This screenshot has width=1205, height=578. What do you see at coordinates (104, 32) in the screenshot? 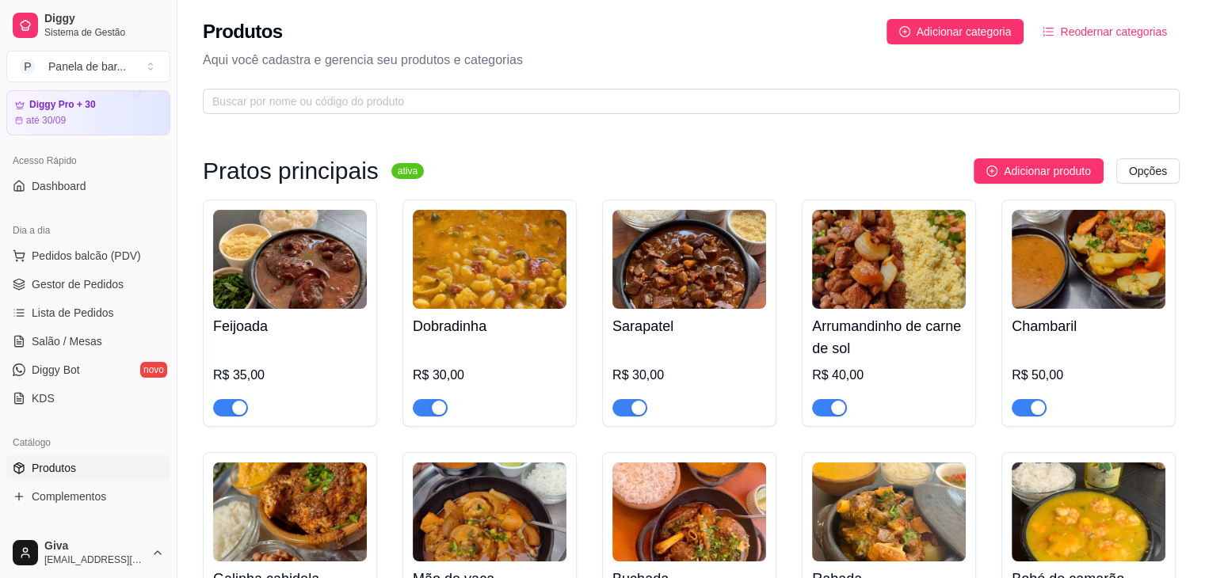
I see `span: Sistema de Gestão` at bounding box center [104, 32].